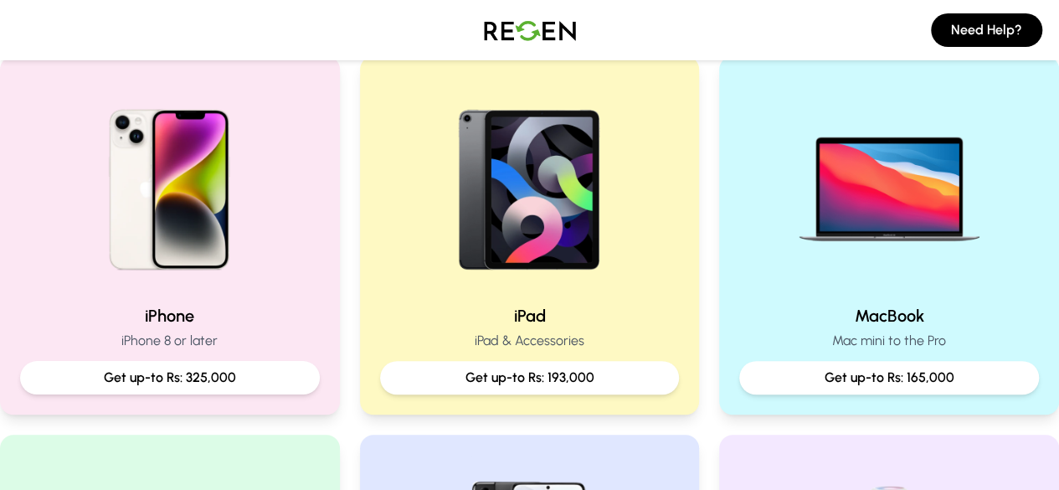 This screenshot has height=490, width=1059. I want to click on p: Get up-to Rs: 325,000, so click(170, 377).